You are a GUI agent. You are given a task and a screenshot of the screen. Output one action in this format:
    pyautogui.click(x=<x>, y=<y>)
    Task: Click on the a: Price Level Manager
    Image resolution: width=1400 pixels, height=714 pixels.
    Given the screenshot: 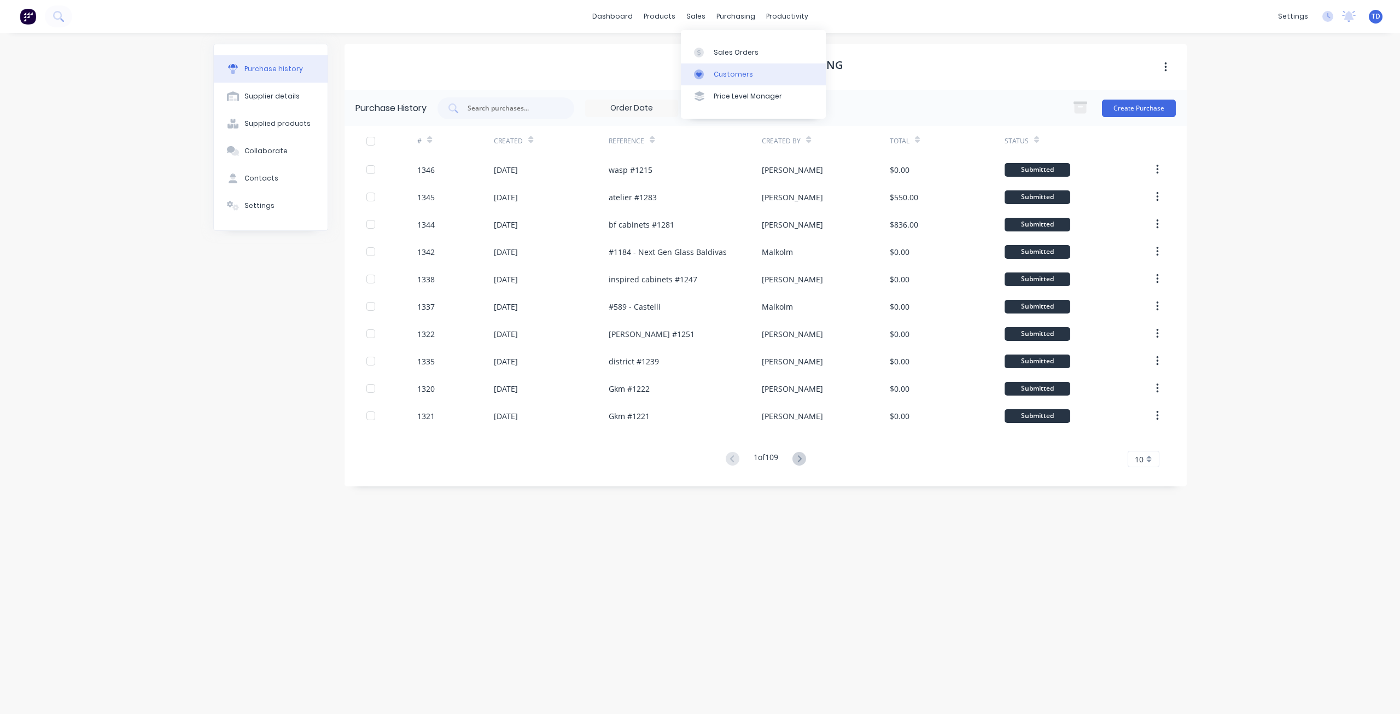 What is the action you would take?
    pyautogui.click(x=753, y=96)
    